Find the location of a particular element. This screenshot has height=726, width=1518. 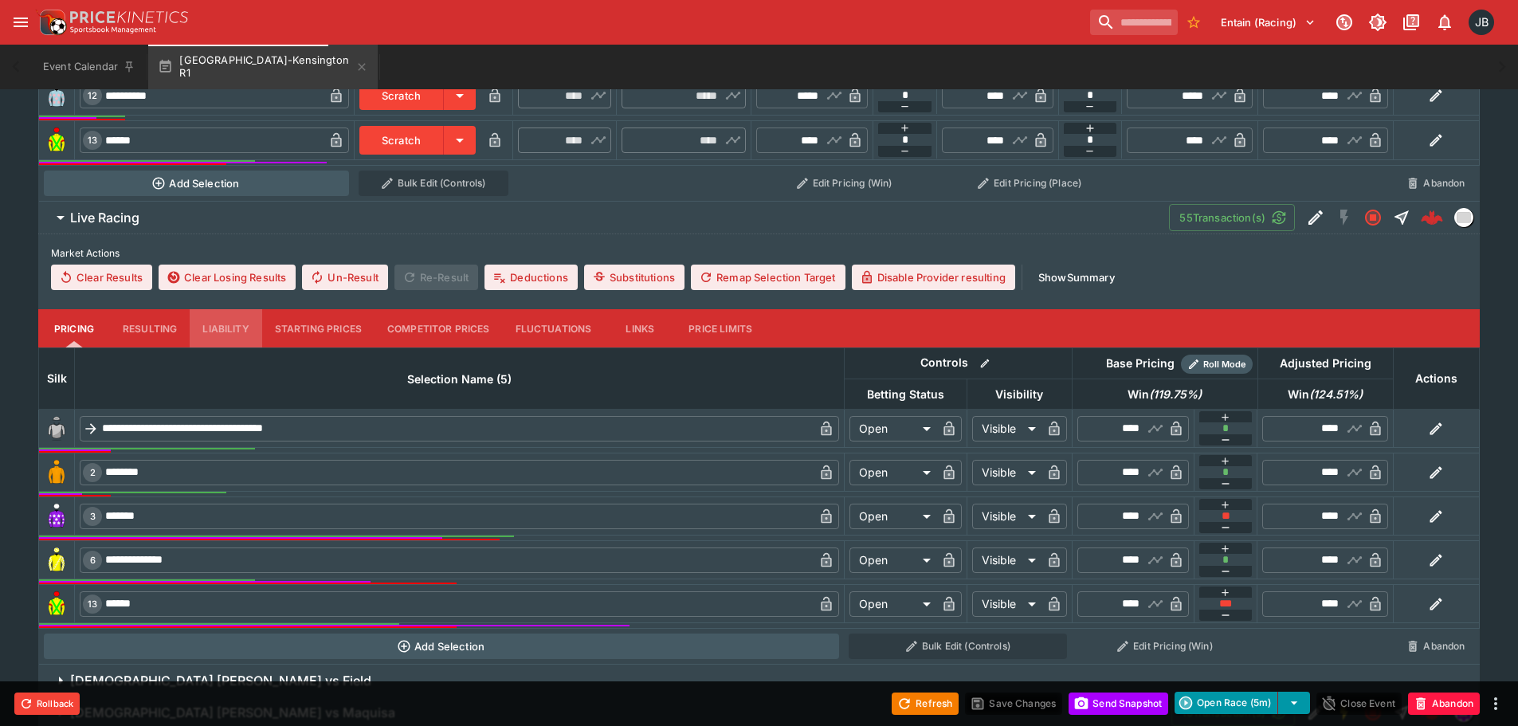

span: 12 is located at coordinates (92, 96).